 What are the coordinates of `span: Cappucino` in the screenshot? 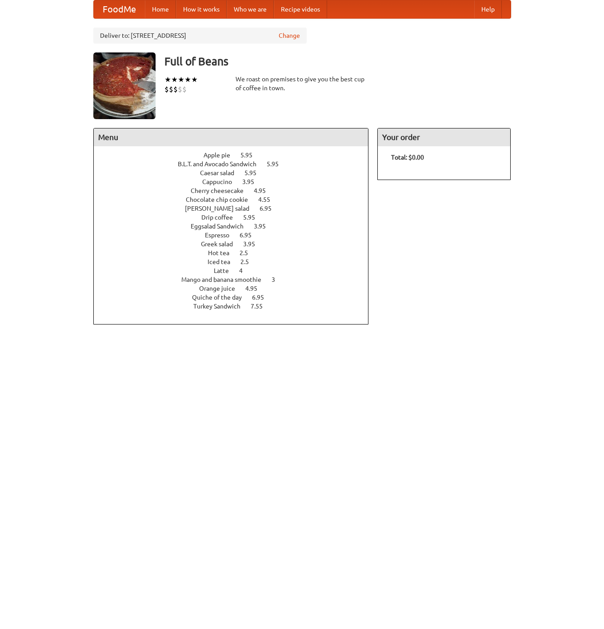 It's located at (221, 182).